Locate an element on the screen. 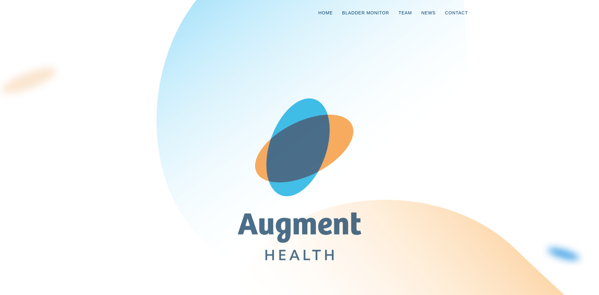  a: Learn More is located at coordinates (299, 239).